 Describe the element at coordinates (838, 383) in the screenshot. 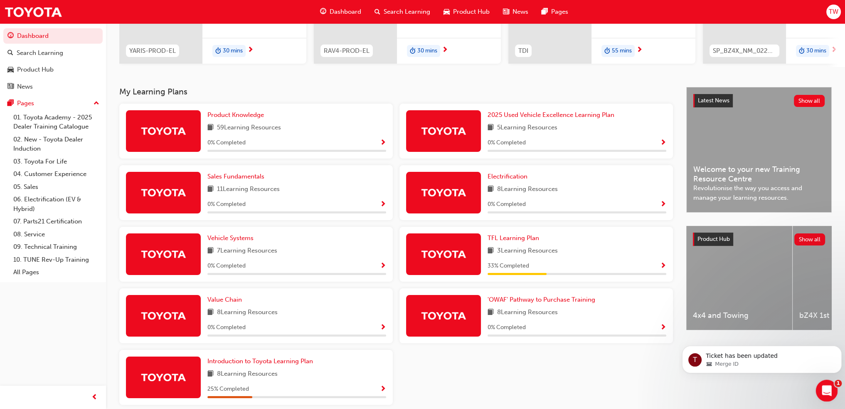

I see `span: 1` at that location.